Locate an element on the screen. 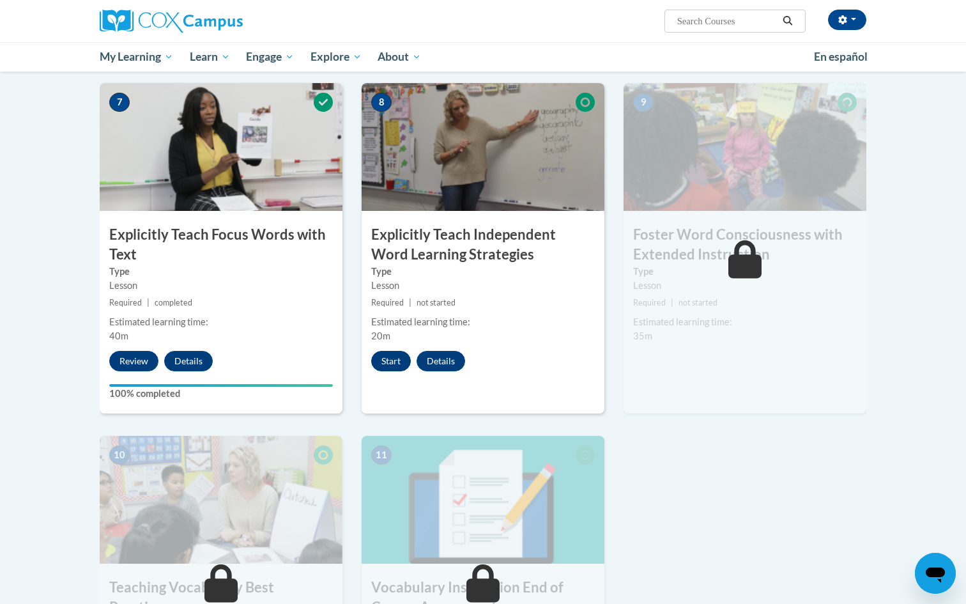  a: En español is located at coordinates (841, 57).